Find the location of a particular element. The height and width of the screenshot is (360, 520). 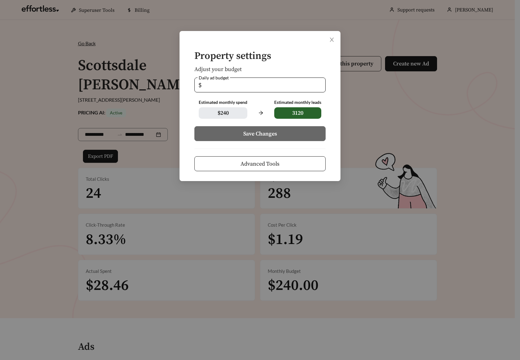

button: Advanced Tools is located at coordinates (260, 164).